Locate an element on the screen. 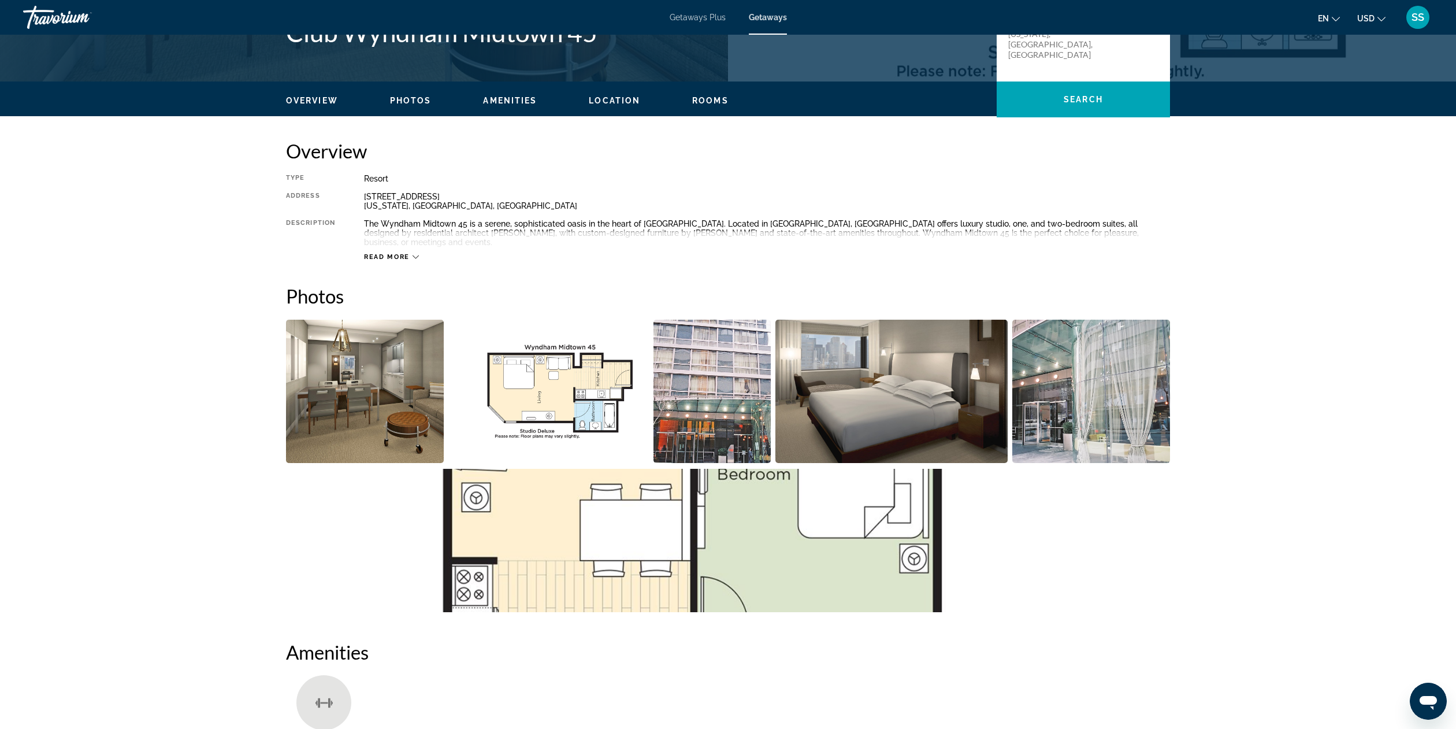  button: Amenities is located at coordinates (510, 101).